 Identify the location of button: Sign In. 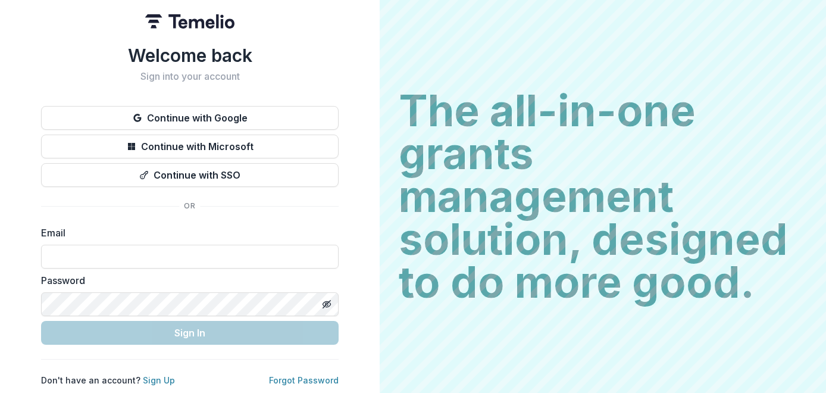
(190, 333).